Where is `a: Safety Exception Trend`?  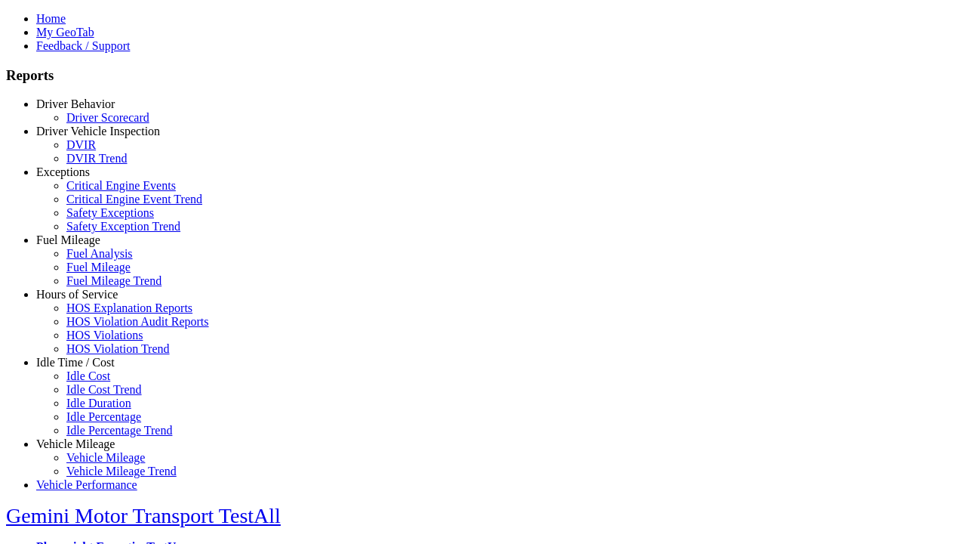 a: Safety Exception Trend is located at coordinates (123, 226).